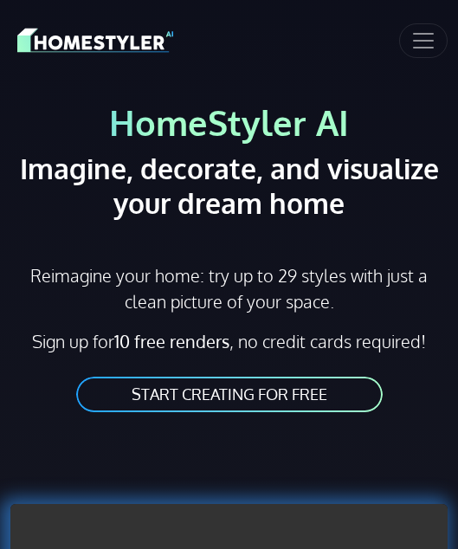 Image resolution: width=458 pixels, height=549 pixels. I want to click on p: Sign up for , no credit cards required!, so click(228, 341).